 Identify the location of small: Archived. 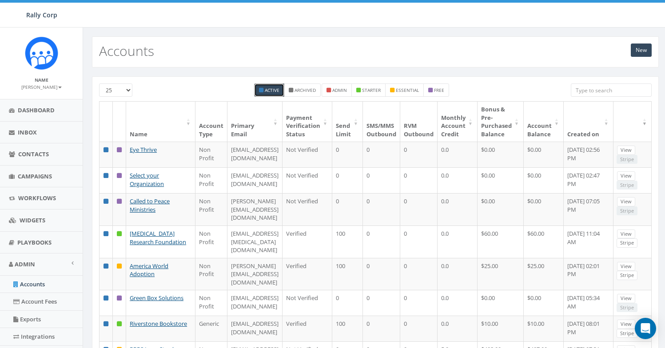
(305, 90).